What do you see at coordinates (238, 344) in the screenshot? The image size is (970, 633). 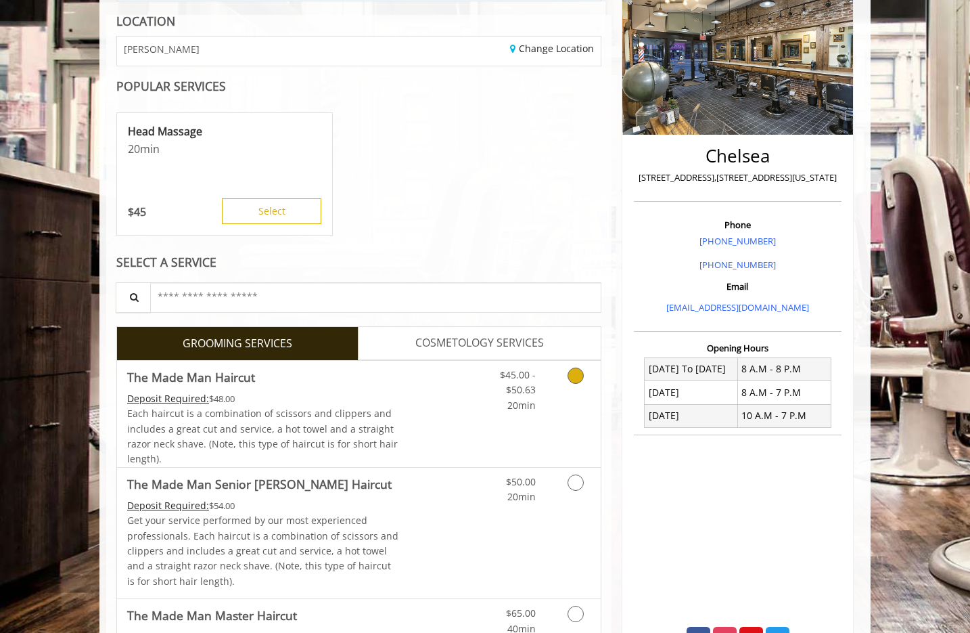 I see `span: GROOMING SERVICES` at bounding box center [238, 344].